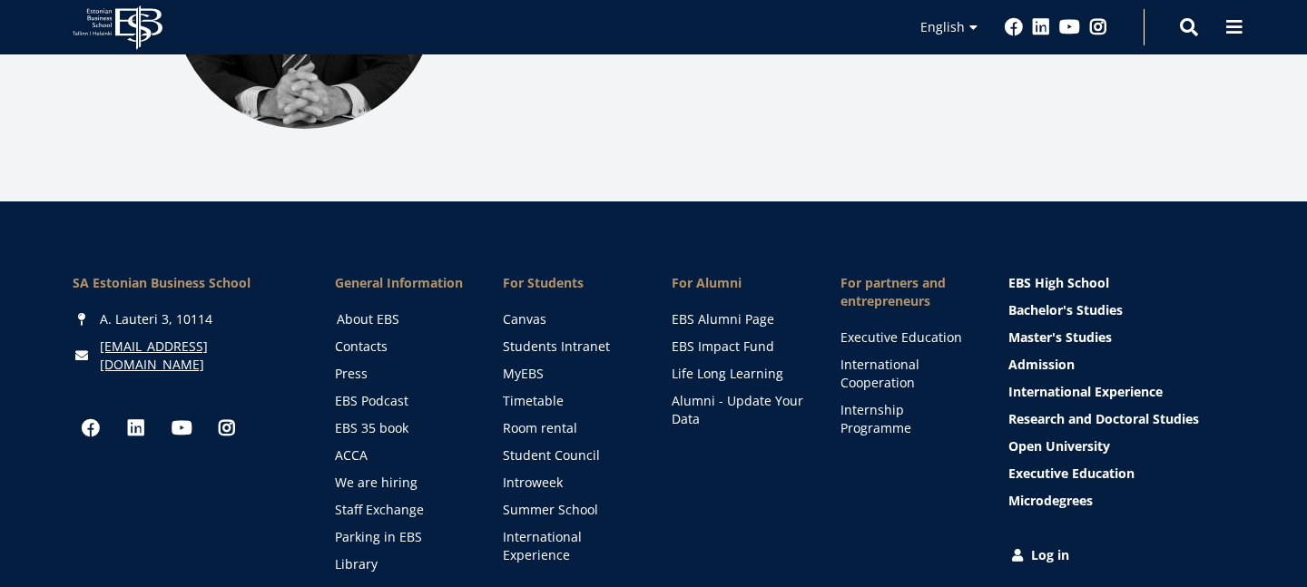 The width and height of the screenshot is (1307, 587). I want to click on a: Press, so click(401, 374).